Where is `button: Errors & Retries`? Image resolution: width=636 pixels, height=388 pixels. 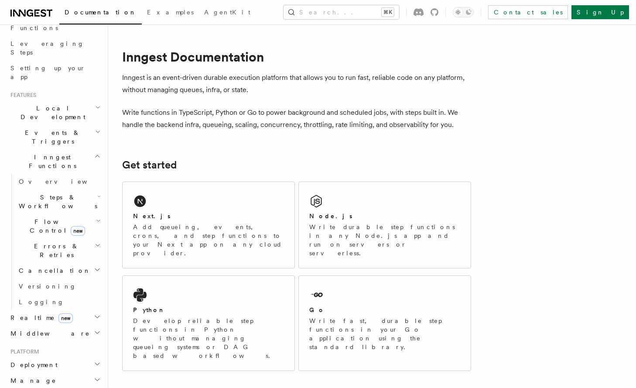 button: Errors & Retries is located at coordinates (59, 250).